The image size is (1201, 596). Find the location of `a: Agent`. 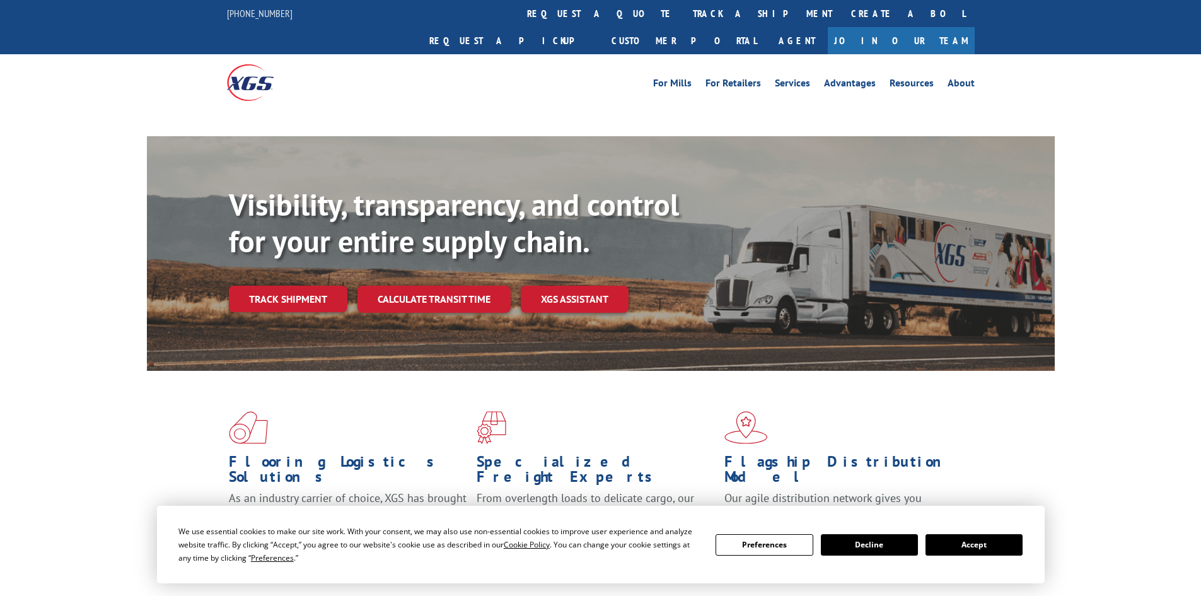

a: Agent is located at coordinates (797, 40).